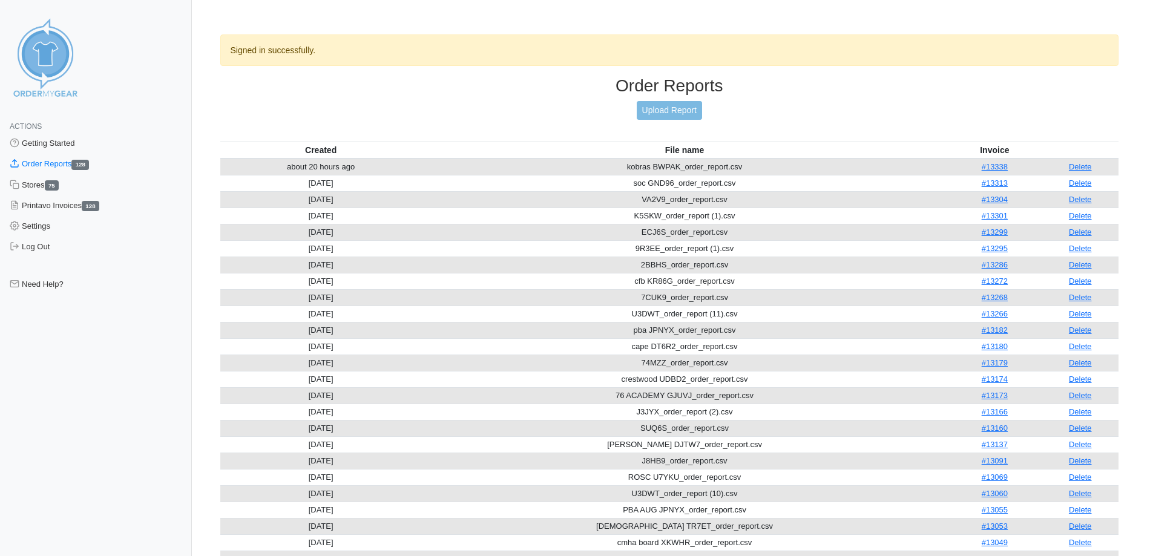 The height and width of the screenshot is (556, 1153). I want to click on a: #13174, so click(994, 379).